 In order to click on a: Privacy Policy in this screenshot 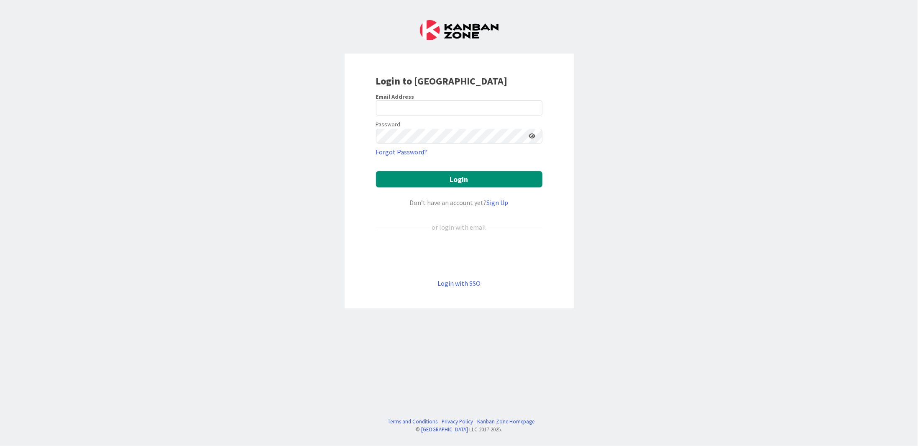, I will do `click(457, 421)`.